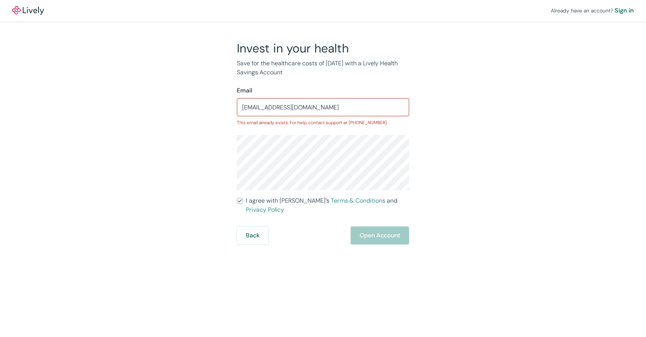 This screenshot has height=337, width=646. I want to click on a: LivelyLively, so click(28, 11).